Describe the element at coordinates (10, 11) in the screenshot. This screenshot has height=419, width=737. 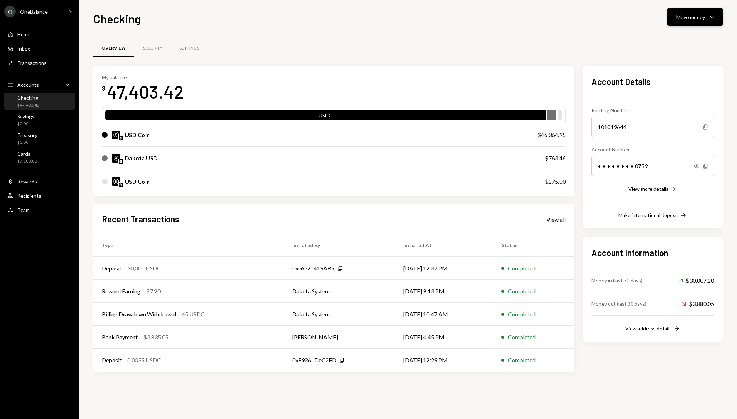
I see `div: O` at that location.